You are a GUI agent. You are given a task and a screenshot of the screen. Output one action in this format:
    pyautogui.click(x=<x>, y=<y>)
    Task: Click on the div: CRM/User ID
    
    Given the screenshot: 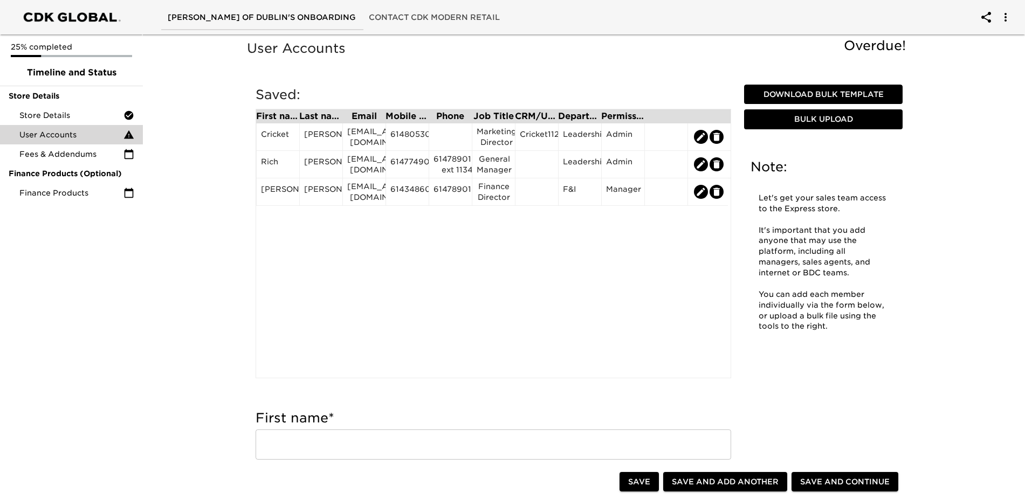 What is the action you would take?
    pyautogui.click(x=536, y=116)
    